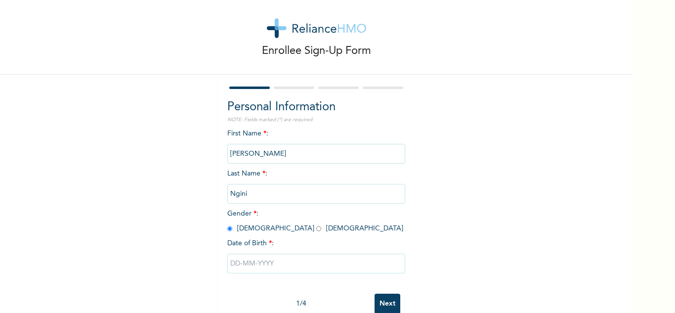  Describe the element at coordinates (316, 154) in the screenshot. I see `input: Enter your first name` at that location.